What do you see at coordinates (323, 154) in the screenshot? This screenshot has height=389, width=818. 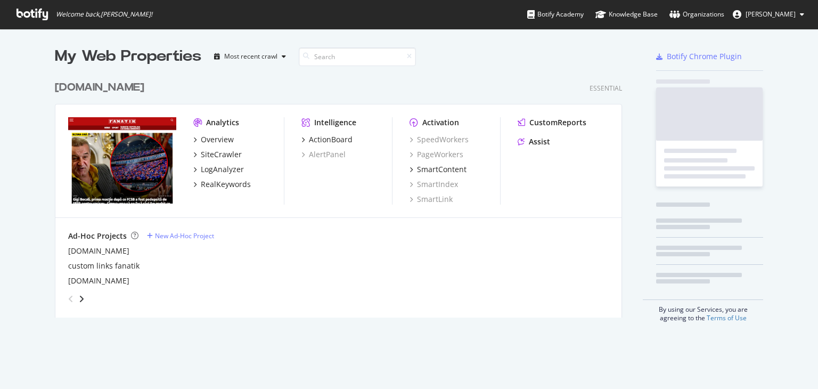 I see `div: AlertPanel` at bounding box center [323, 154].